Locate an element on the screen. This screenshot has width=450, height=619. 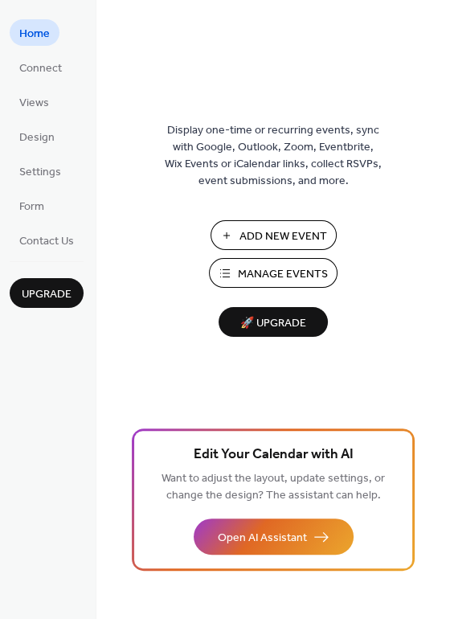
a: Contact Us is located at coordinates (47, 240).